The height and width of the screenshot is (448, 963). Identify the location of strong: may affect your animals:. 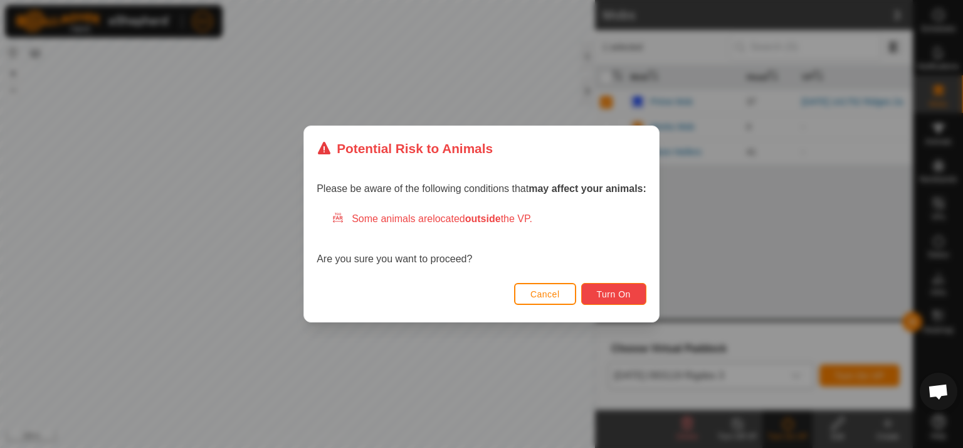
(588, 188).